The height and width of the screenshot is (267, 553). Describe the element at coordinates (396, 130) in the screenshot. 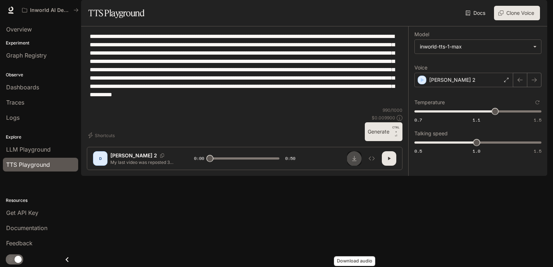

I see `p: CTRL +` at that location.